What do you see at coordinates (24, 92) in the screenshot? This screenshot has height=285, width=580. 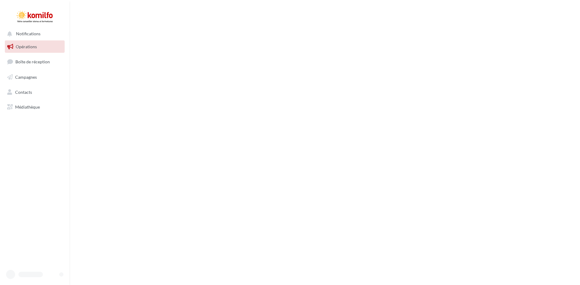 I see `span: Contacts` at bounding box center [24, 92].